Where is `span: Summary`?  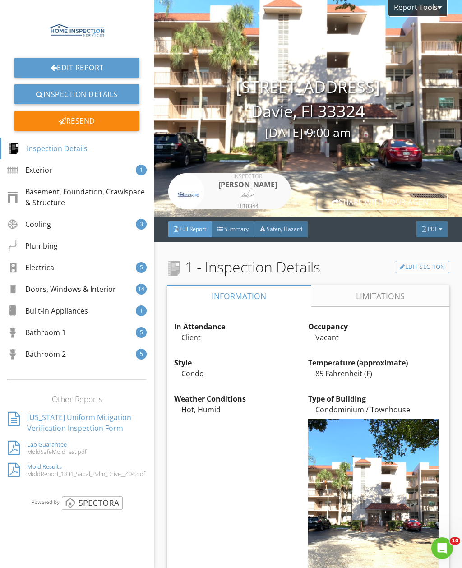 span: Summary is located at coordinates (236, 229).